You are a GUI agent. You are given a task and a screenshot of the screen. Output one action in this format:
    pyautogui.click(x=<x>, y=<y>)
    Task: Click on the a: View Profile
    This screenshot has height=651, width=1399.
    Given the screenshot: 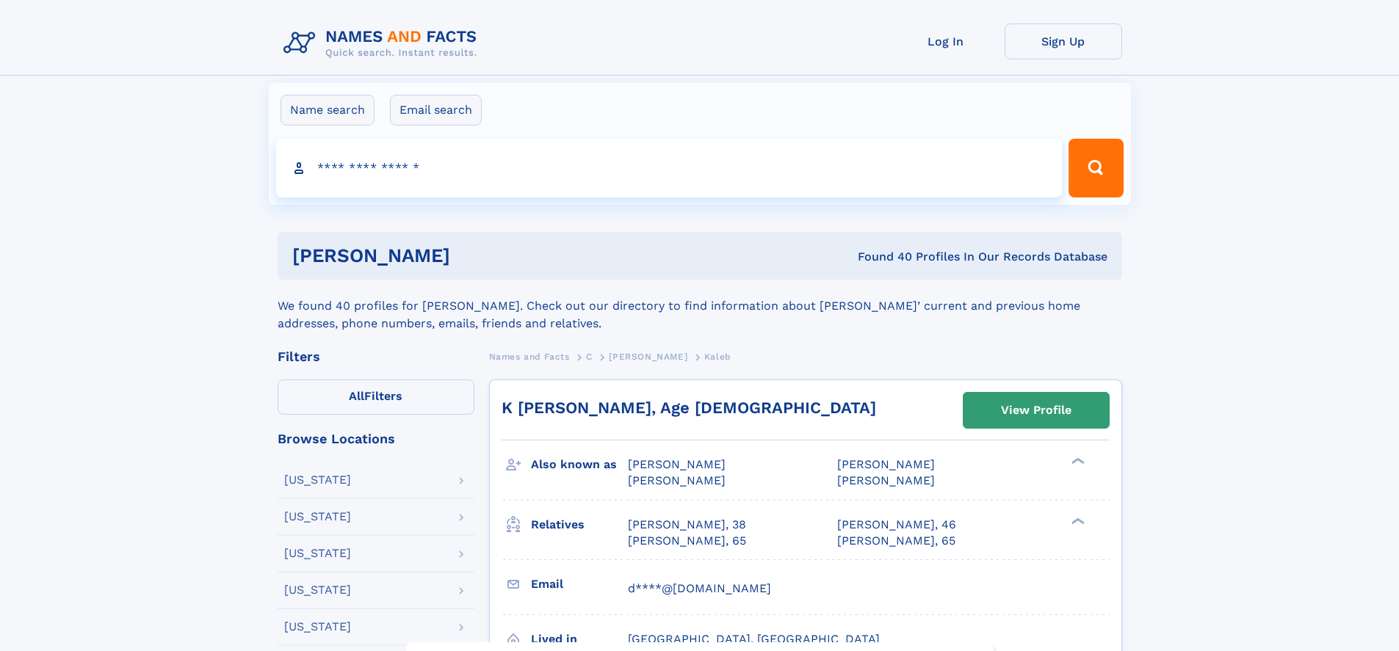 What is the action you would take?
    pyautogui.click(x=1036, y=410)
    